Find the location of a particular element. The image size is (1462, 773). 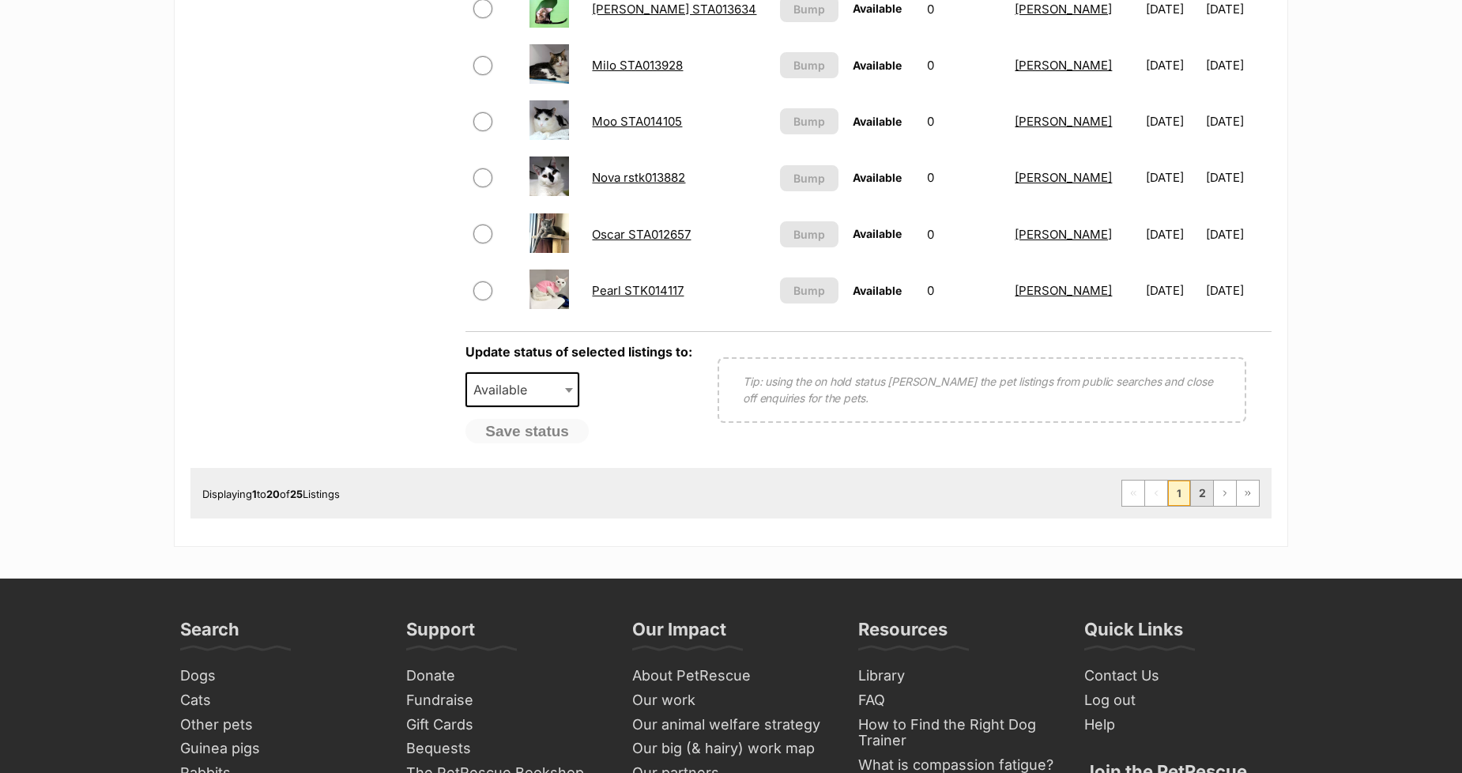

nav: Pagination is located at coordinates (1190, 493).